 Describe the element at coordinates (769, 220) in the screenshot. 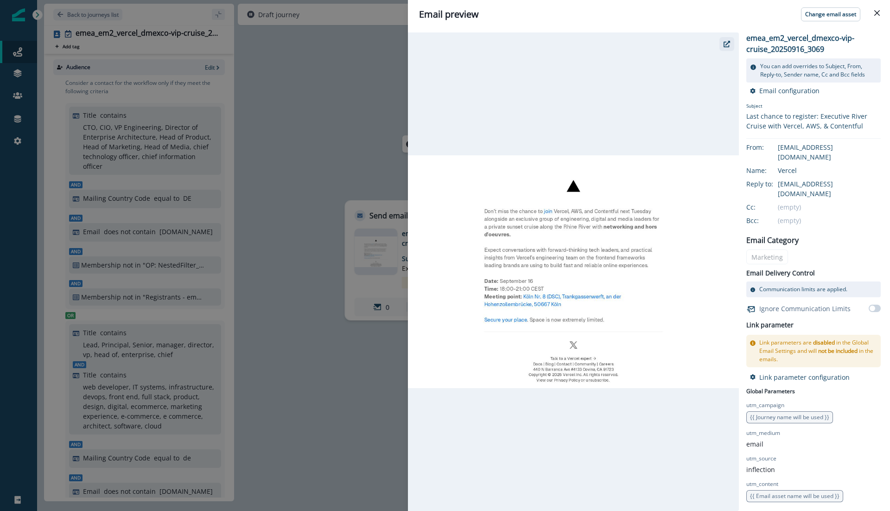

I see `div: Bcc:` at that location.